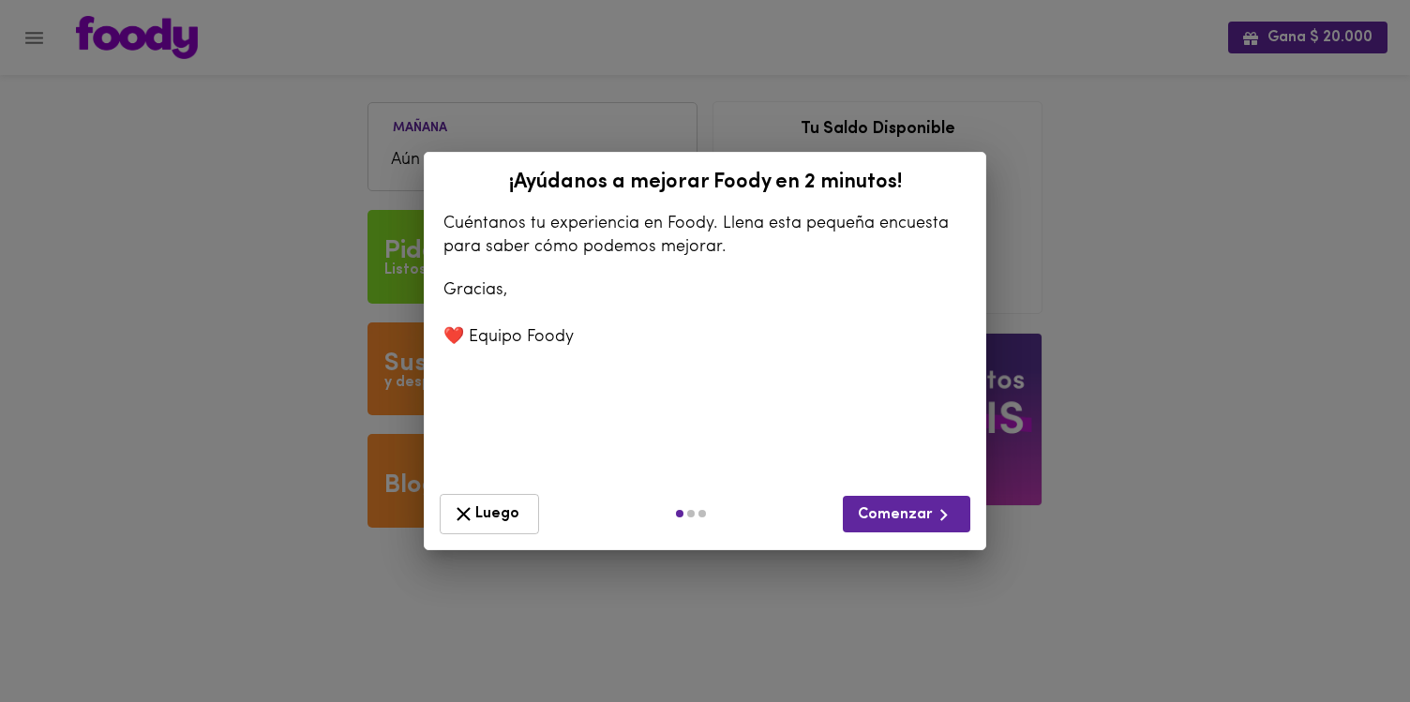  What do you see at coordinates (489, 514) in the screenshot?
I see `span: Luego` at bounding box center [489, 514].